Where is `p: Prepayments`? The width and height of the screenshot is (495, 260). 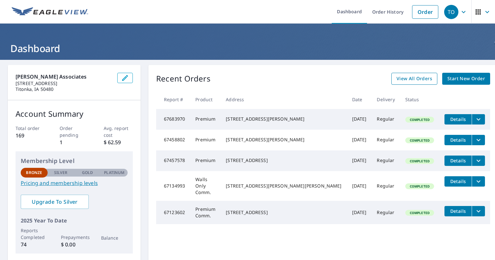
p: Prepayments is located at coordinates (74, 237).